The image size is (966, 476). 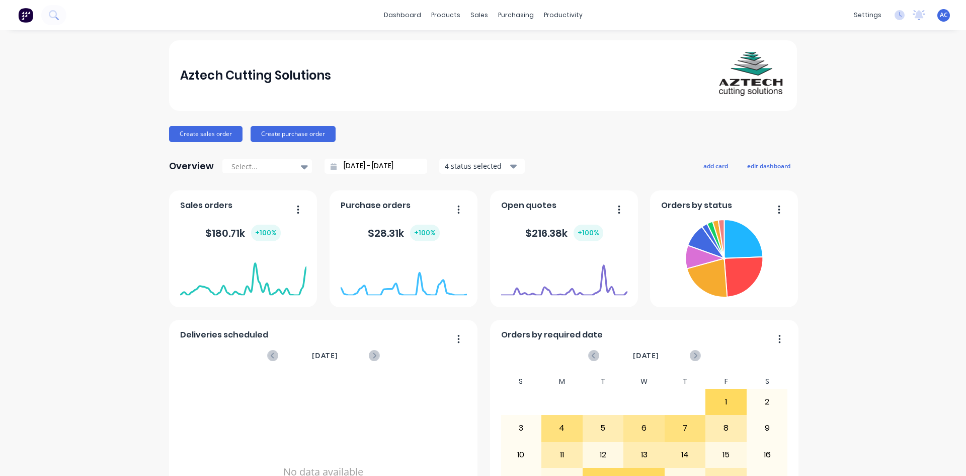 I want to click on div: purchasing, so click(x=516, y=15).